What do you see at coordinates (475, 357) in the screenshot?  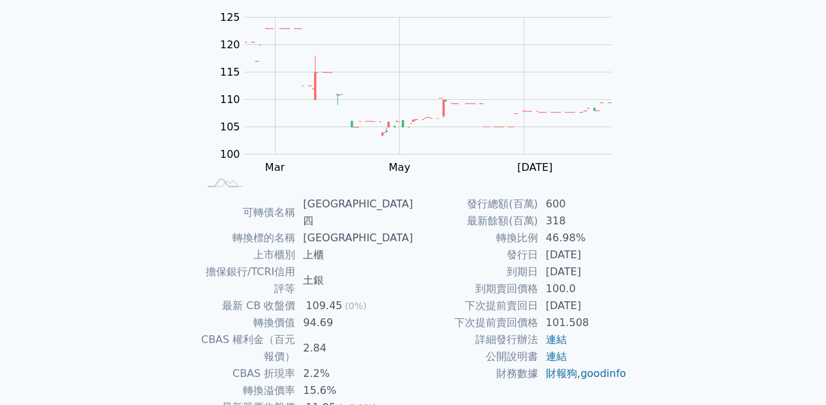 I see `td: 公開說明書` at bounding box center [475, 357].